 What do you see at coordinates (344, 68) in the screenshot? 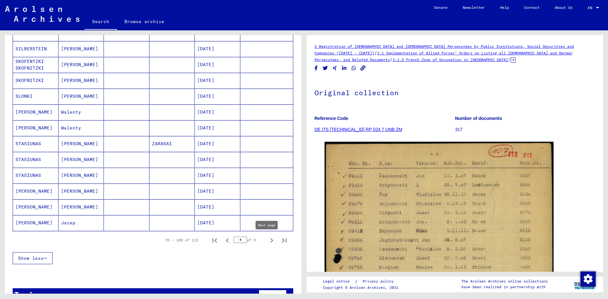
I see `button: Share on LinkedIn` at bounding box center [344, 68].